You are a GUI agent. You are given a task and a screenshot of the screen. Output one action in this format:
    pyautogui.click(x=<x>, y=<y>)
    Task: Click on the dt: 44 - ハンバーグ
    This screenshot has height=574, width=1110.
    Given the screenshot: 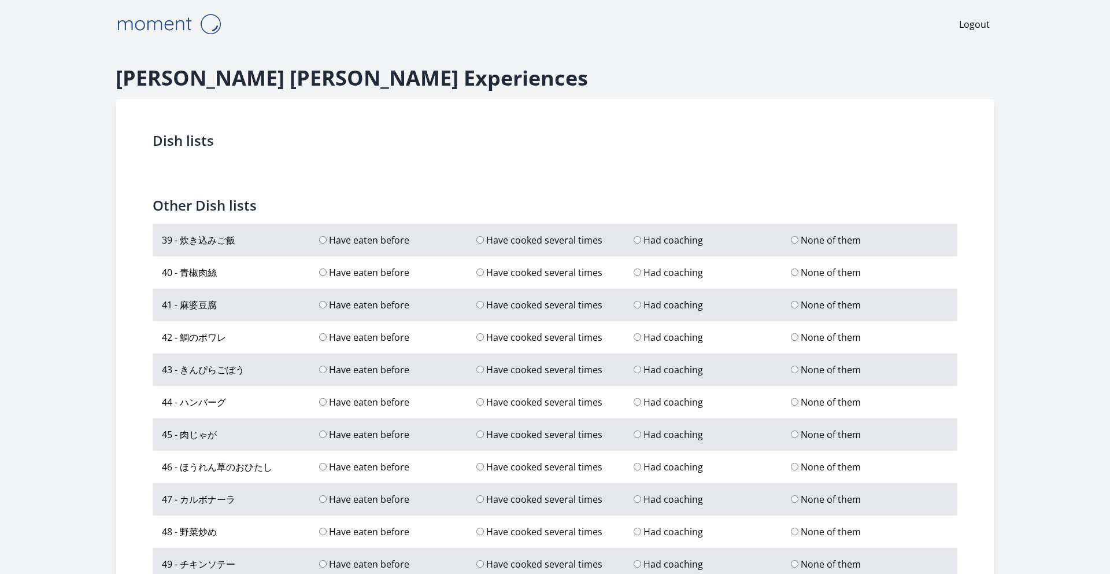 What is the action you would take?
    pyautogui.click(x=241, y=402)
    